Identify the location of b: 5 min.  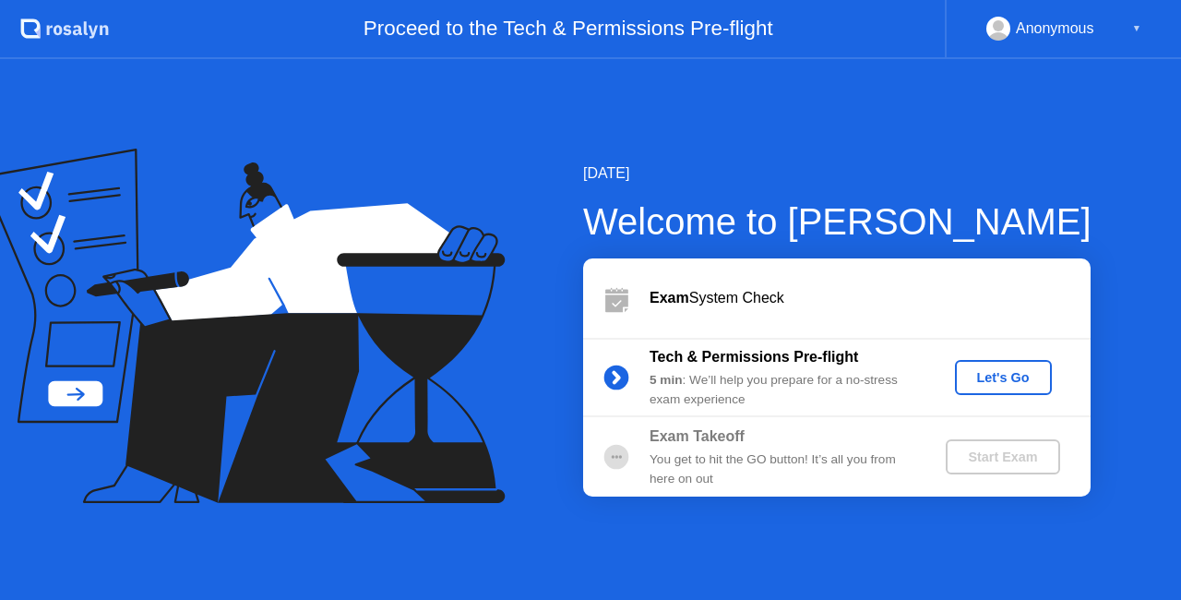
(666, 379).